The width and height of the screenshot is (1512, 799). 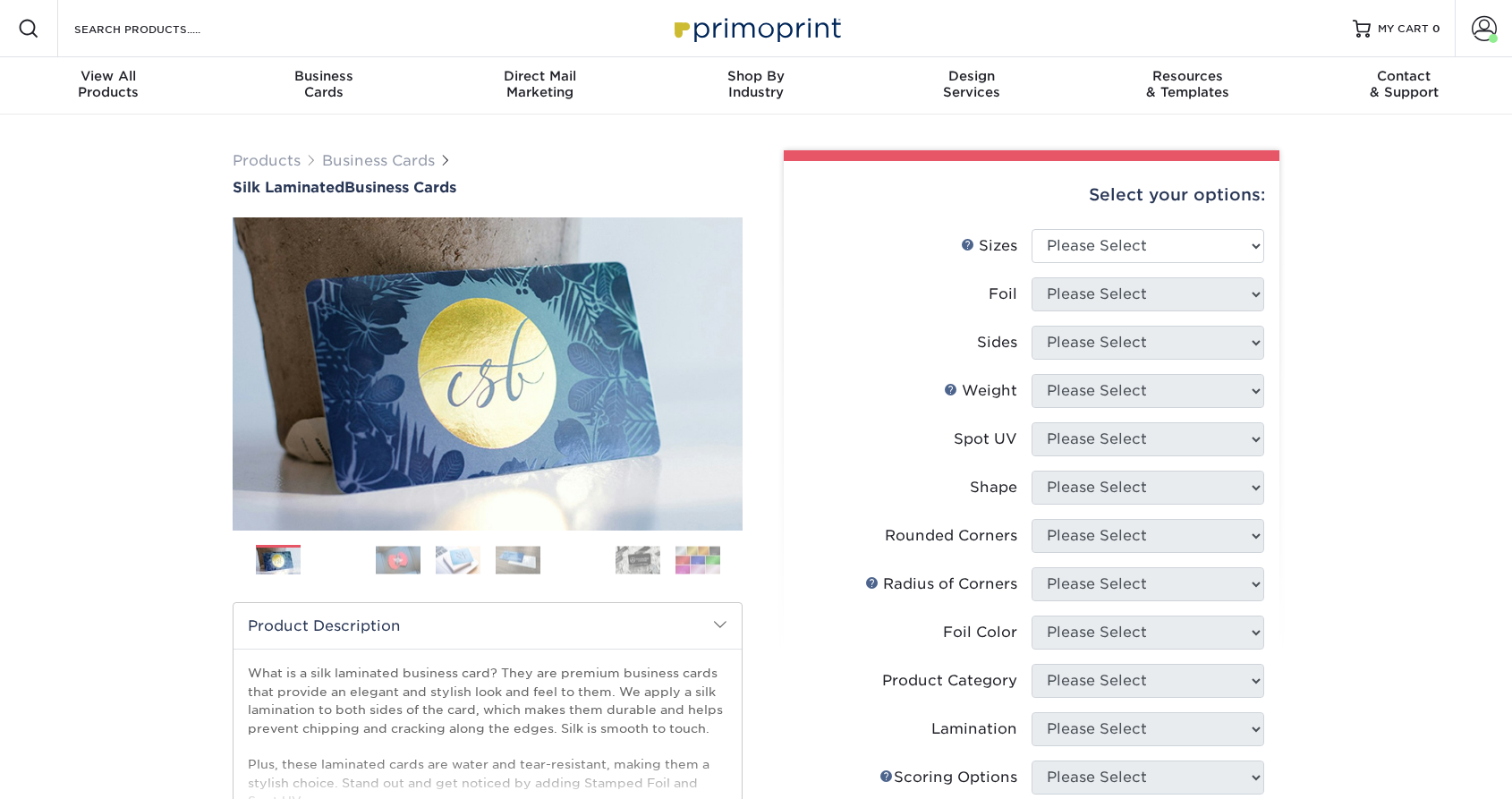 I want to click on div: Lamination, so click(x=974, y=728).